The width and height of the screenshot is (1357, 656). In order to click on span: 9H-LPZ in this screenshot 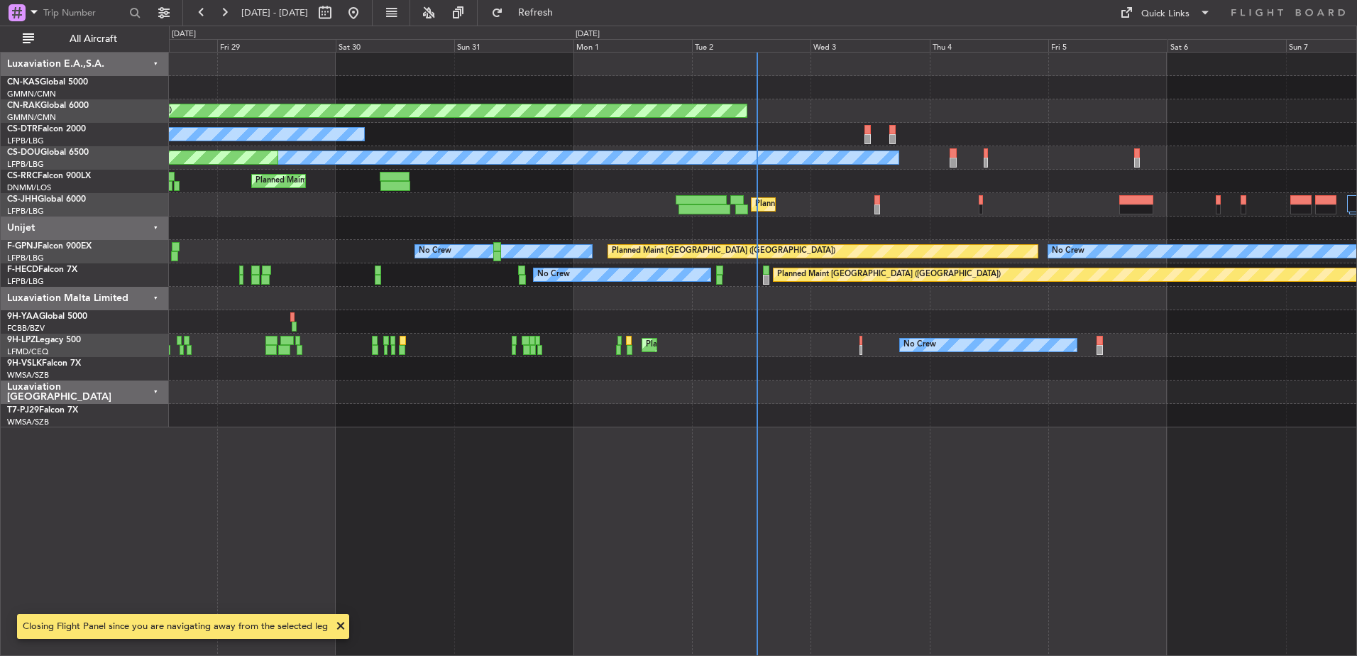, I will do `click(21, 340)`.